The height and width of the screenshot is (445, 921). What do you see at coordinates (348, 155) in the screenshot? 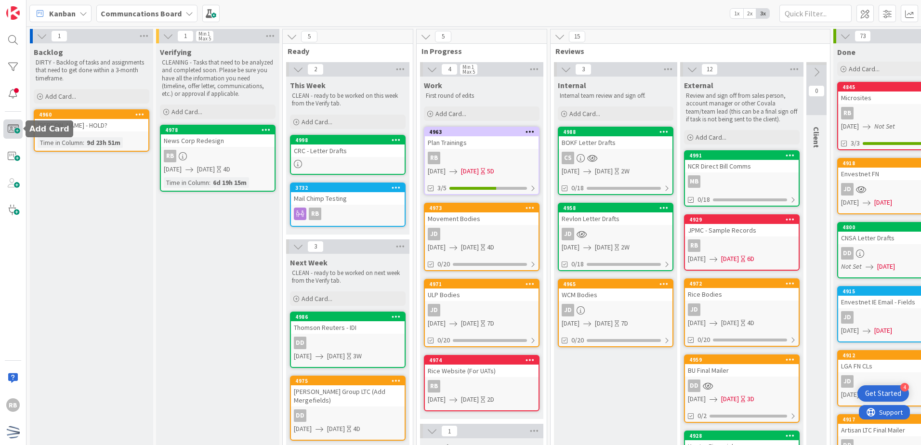
I see `a: 4998CRC - Letter Drafts` at bounding box center [348, 155].